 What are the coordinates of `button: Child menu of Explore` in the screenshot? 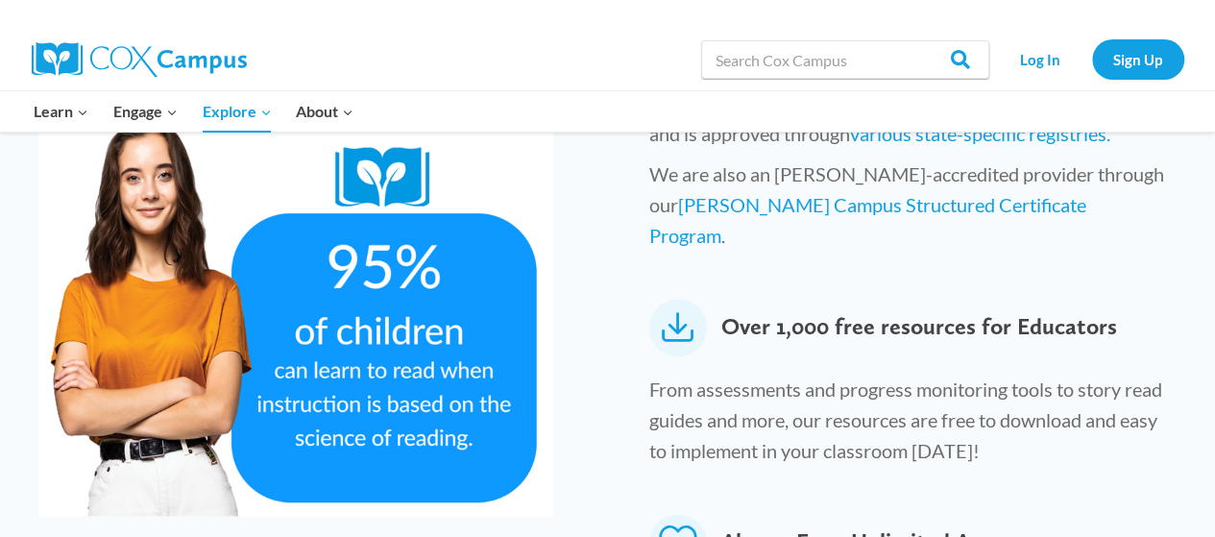 It's located at (237, 111).